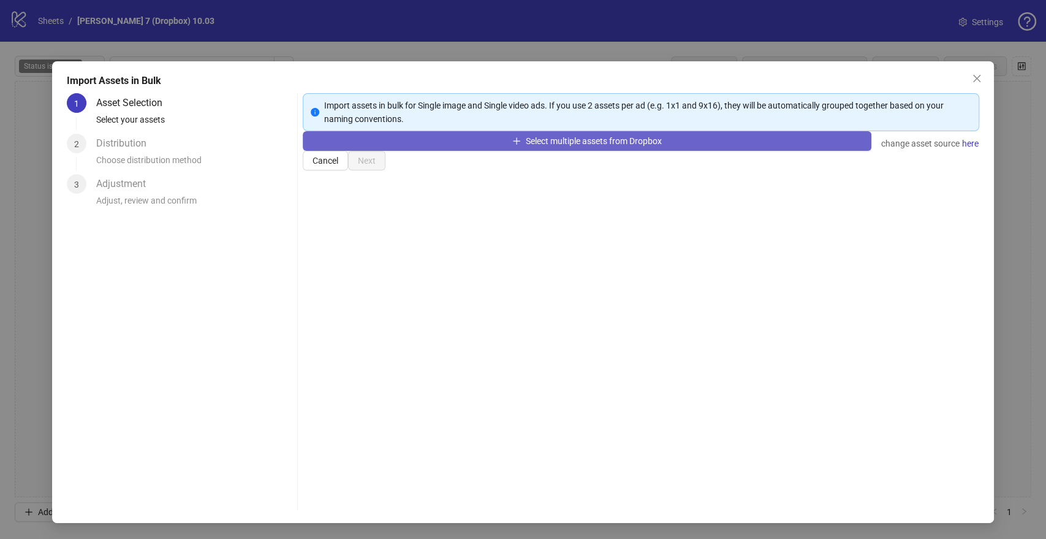  What do you see at coordinates (516, 141) in the screenshot?
I see `span: plus` at bounding box center [516, 141].